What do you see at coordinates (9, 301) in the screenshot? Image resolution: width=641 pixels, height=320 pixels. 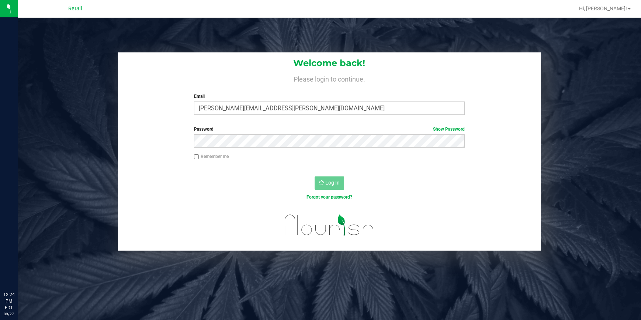 I see `p: 12:24 PM EDT` at bounding box center [9, 301].